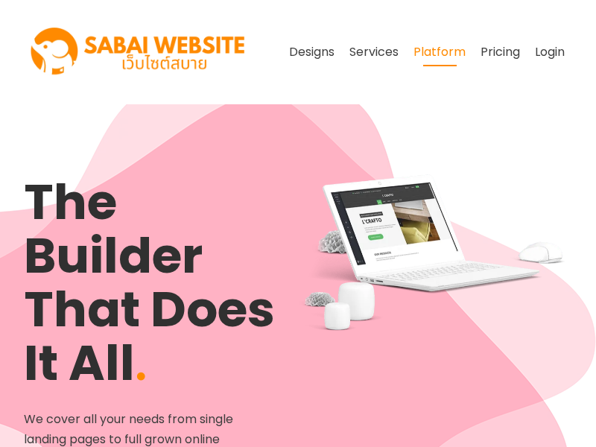 This screenshot has width=596, height=447. Describe the element at coordinates (439, 52) in the screenshot. I see `a: Platform` at that location.